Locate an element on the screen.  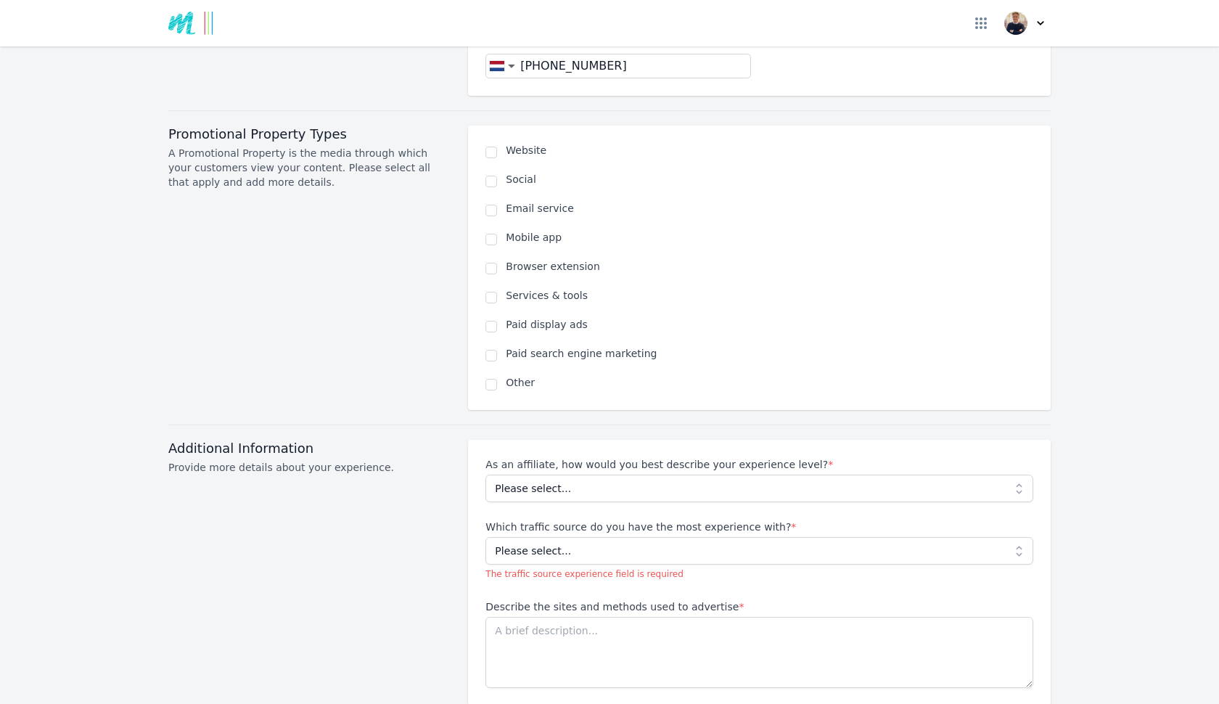
label: Mobile app is located at coordinates (769, 237).